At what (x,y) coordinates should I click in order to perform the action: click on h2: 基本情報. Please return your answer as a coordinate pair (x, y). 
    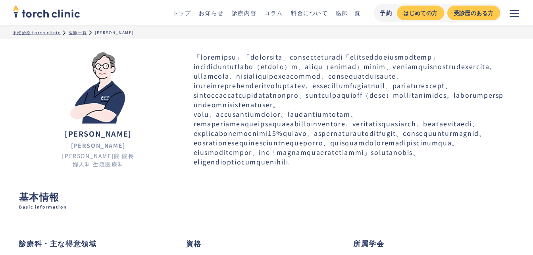
    Looking at the image, I should click on (267, 199).